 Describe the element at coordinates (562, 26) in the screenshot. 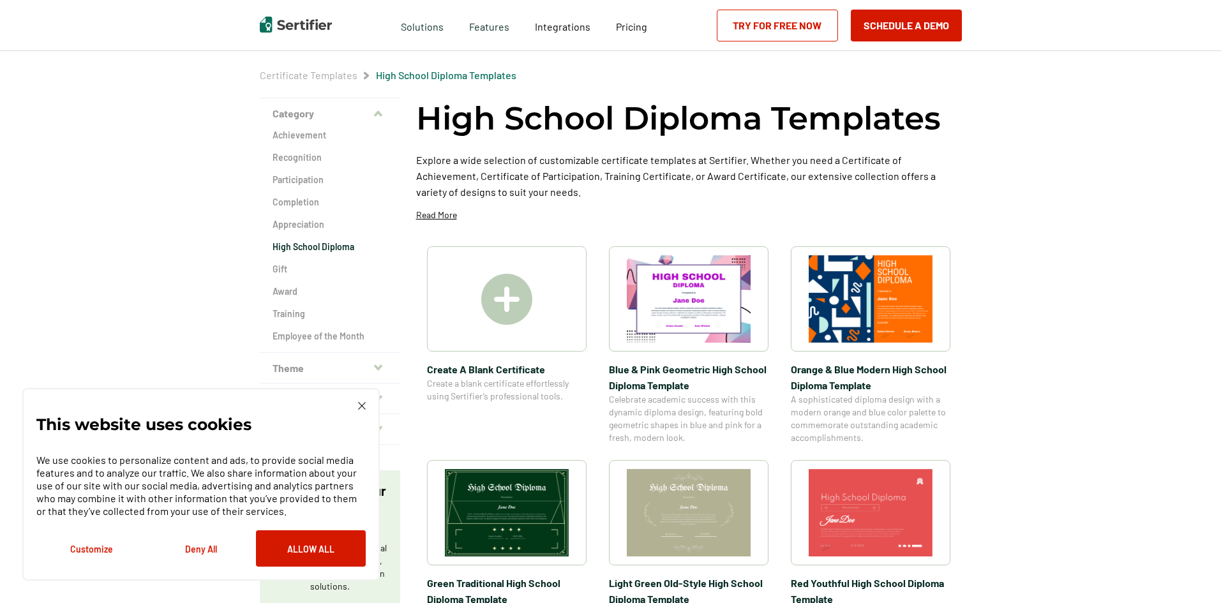

I see `span: Integrations` at that location.